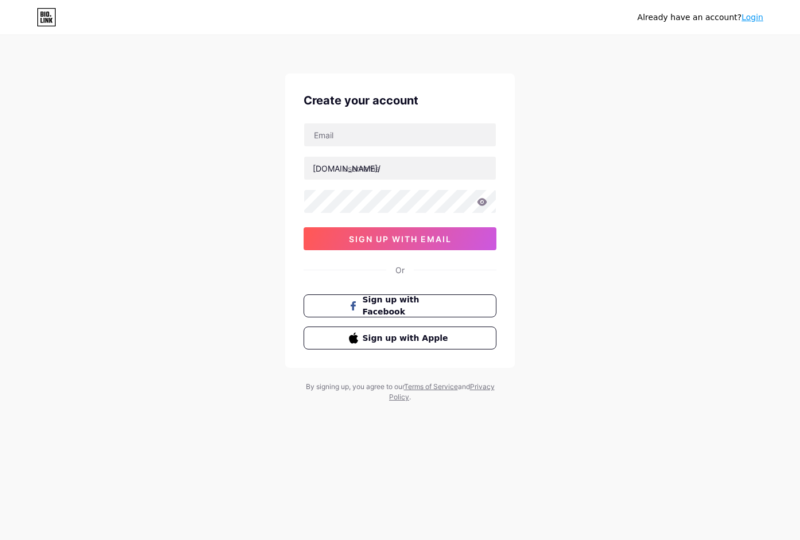 The image size is (800, 540). Describe the element at coordinates (400, 392) in the screenshot. I see `div: By signing up, you agree to our and .` at that location.